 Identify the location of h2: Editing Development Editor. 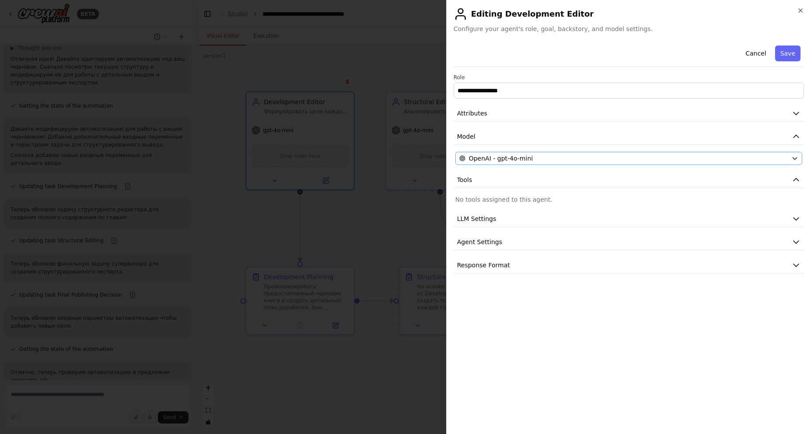
(628, 14).